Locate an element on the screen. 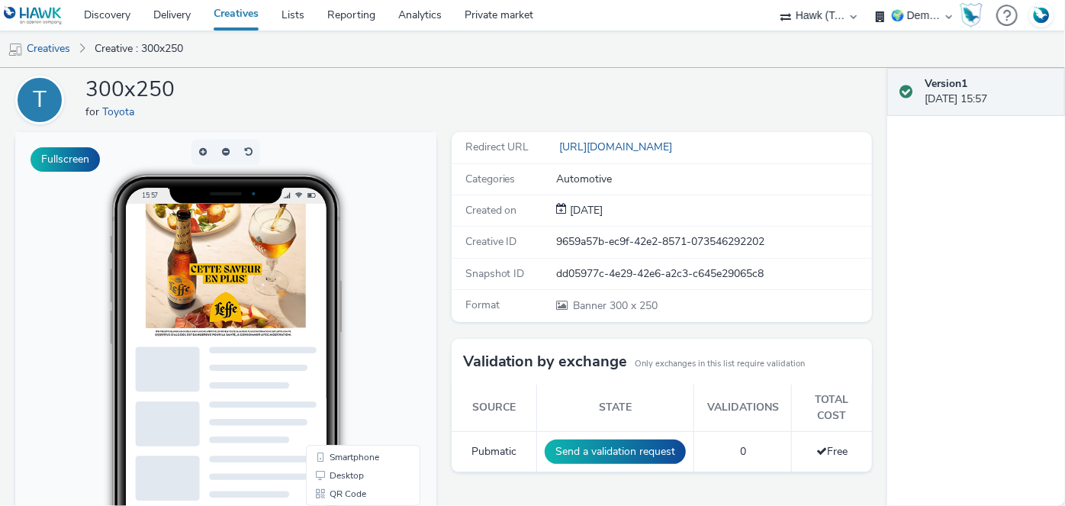 This screenshot has height=506, width=1065. span: Categories is located at coordinates (491, 179).